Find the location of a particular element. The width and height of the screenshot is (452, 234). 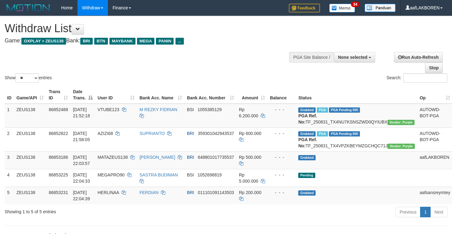

span: 86853231 is located at coordinates (58, 193).